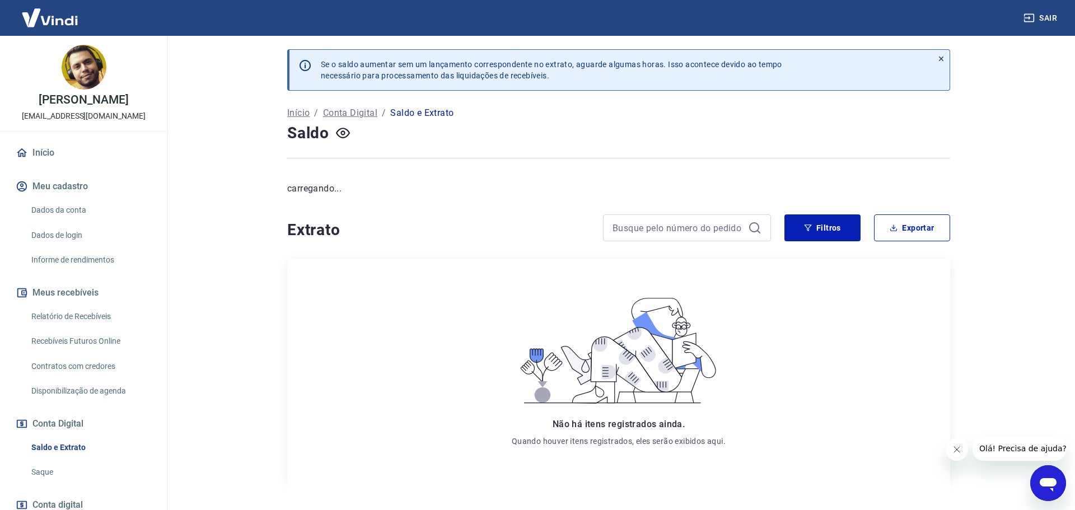  I want to click on h4: Saldo, so click(308, 133).